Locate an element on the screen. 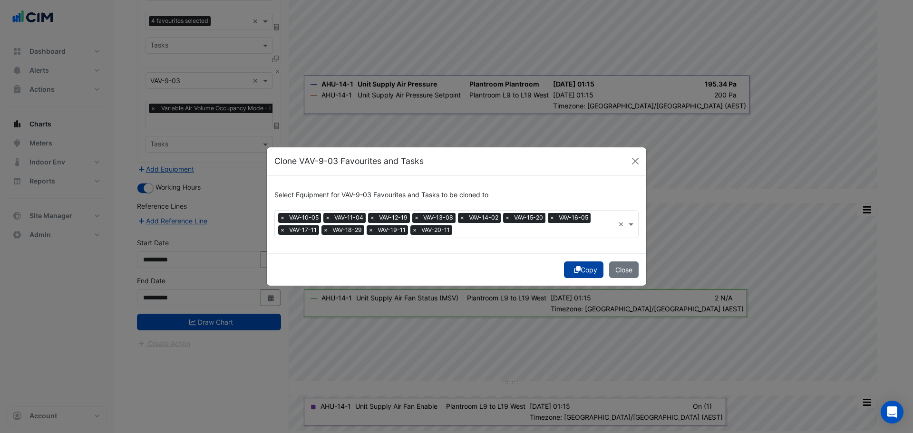 The height and width of the screenshot is (433, 913). span: Clear is located at coordinates (622, 224).